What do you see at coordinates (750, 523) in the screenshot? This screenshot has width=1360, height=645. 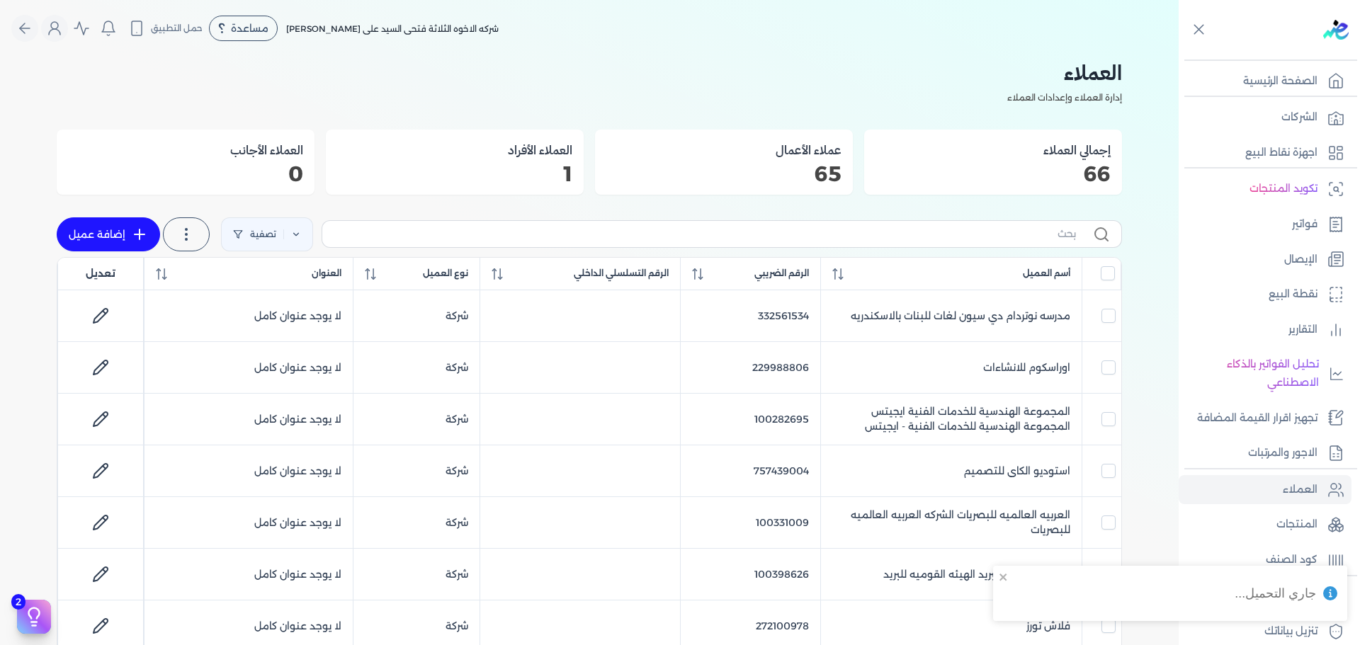 I see `td: 100331009` at bounding box center [750, 523].